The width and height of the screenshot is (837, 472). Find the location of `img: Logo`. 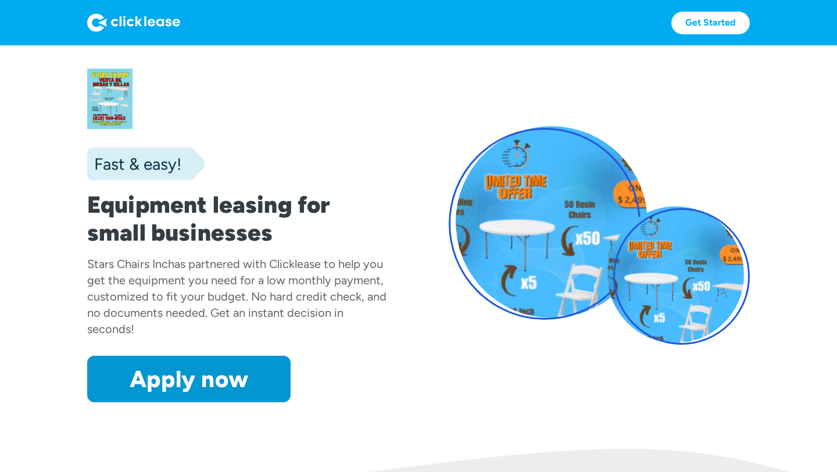

img: Logo is located at coordinates (134, 23).